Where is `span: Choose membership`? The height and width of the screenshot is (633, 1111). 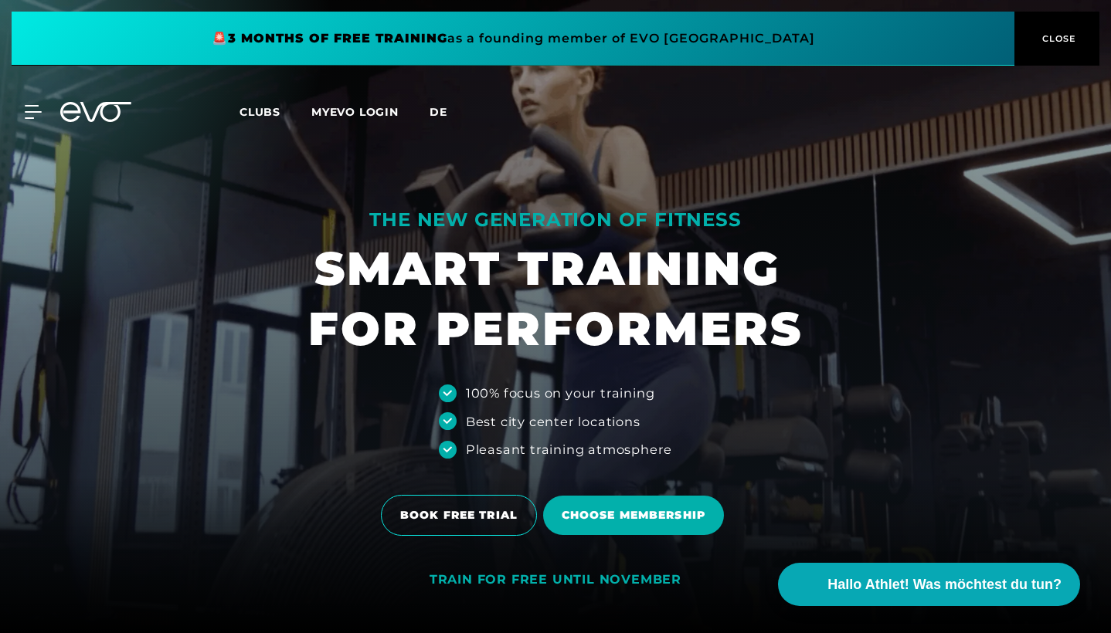 span: Choose membership is located at coordinates (633, 515).